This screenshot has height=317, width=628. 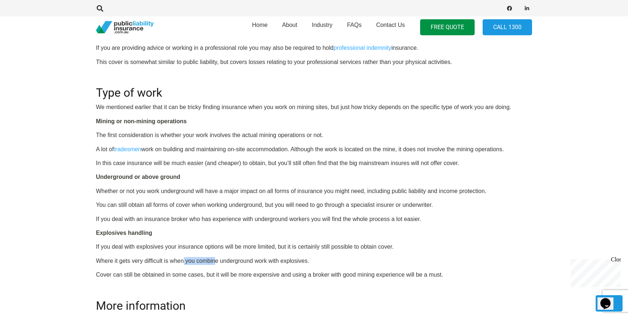 I want to click on a: Search, so click(x=100, y=8).